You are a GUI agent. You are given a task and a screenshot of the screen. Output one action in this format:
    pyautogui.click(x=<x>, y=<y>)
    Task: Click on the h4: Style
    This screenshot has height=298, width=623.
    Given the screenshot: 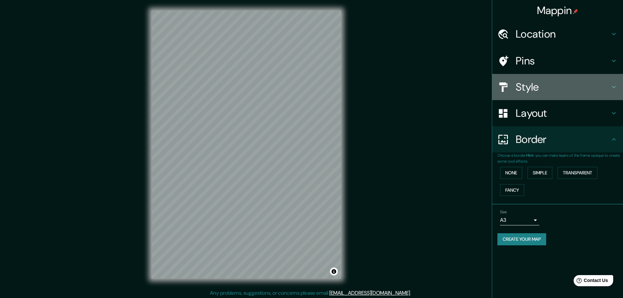 What is the action you would take?
    pyautogui.click(x=563, y=87)
    